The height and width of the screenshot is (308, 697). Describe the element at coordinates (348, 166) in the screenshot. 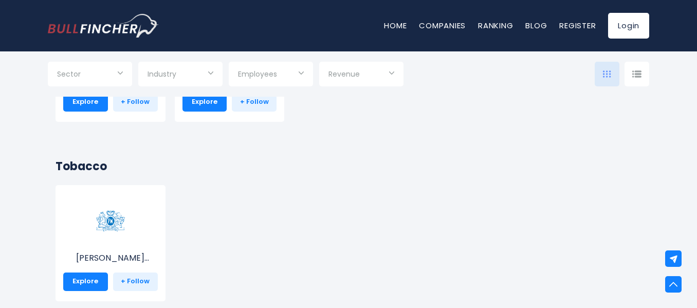

I see `h2: Tobacco` at that location.